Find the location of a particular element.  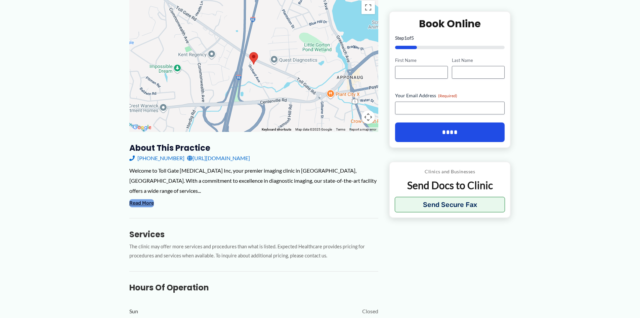

a: Terms is located at coordinates (341, 129).